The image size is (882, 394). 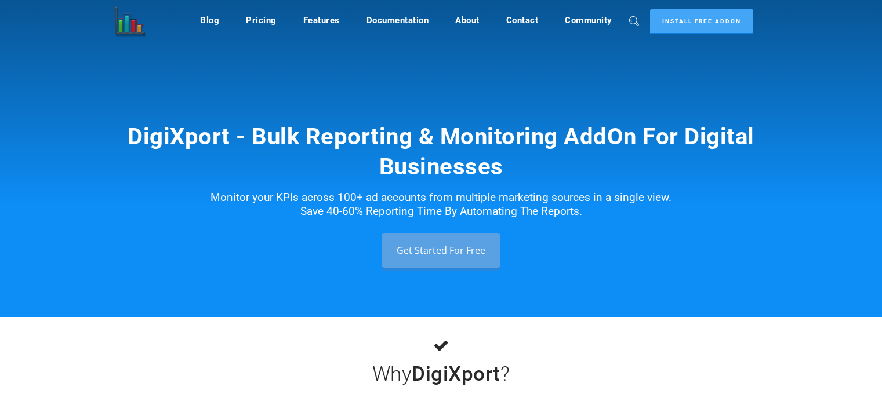 What do you see at coordinates (522, 20) in the screenshot?
I see `a: Contact` at bounding box center [522, 20].